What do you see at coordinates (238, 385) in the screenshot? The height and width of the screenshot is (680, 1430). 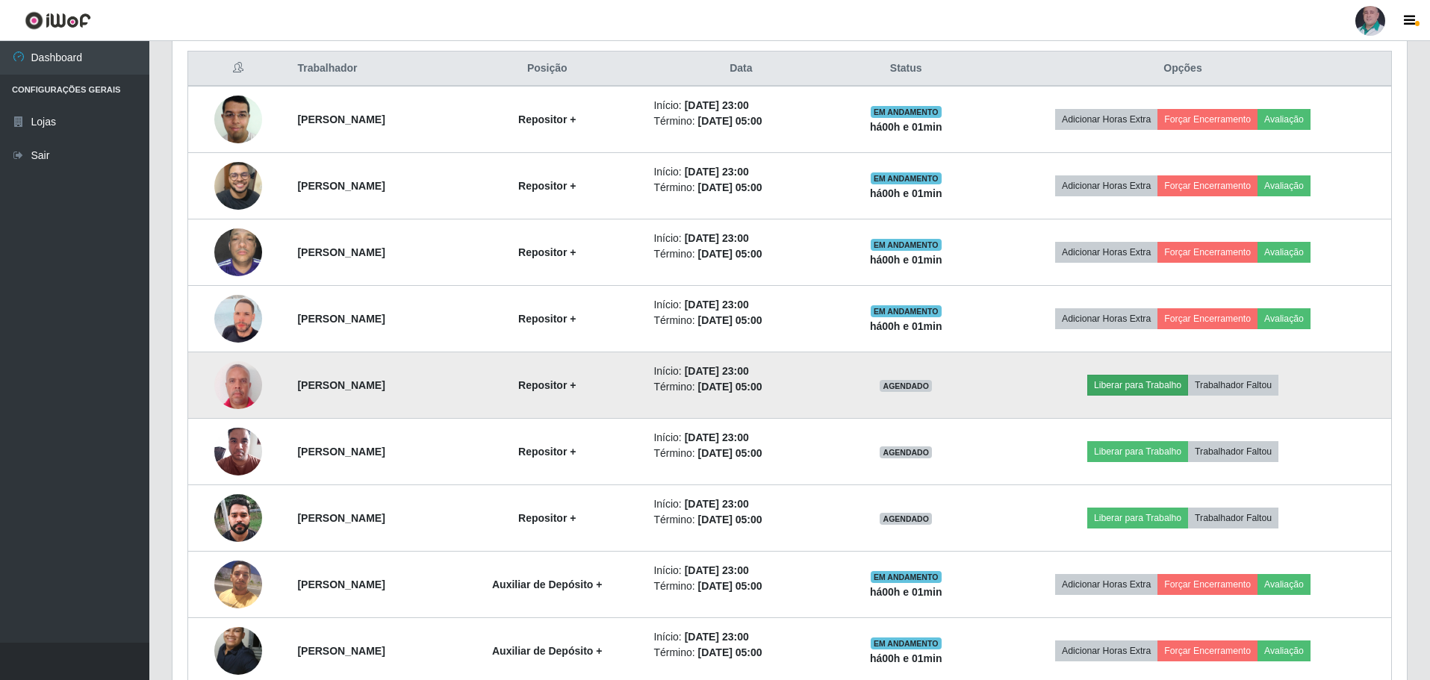 I see `img: 1749158606538.jpeg` at bounding box center [238, 385].